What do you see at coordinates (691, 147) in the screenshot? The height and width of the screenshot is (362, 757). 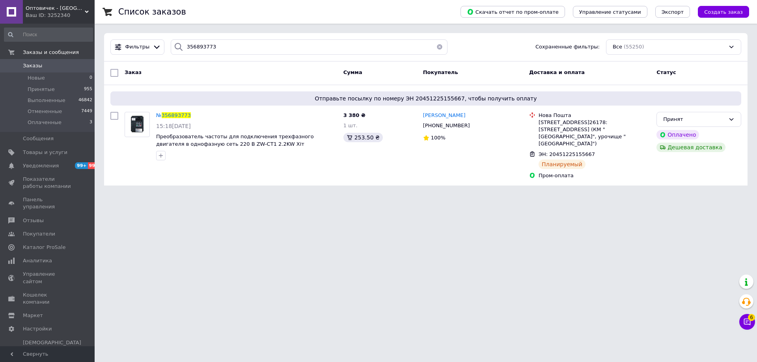 I see `div: Дешевая доставка` at bounding box center [691, 147].